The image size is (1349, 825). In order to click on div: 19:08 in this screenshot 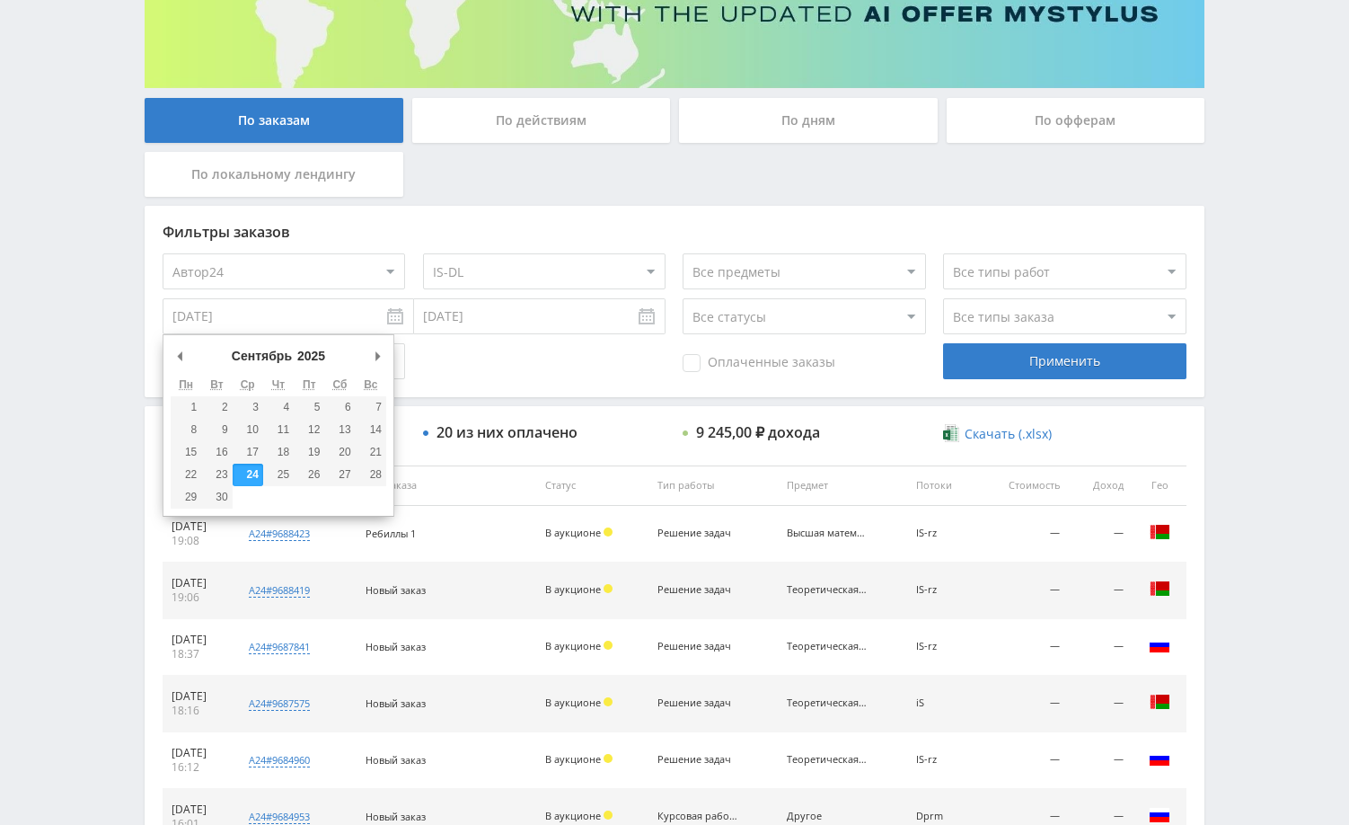, I will do `click(197, 541)`.